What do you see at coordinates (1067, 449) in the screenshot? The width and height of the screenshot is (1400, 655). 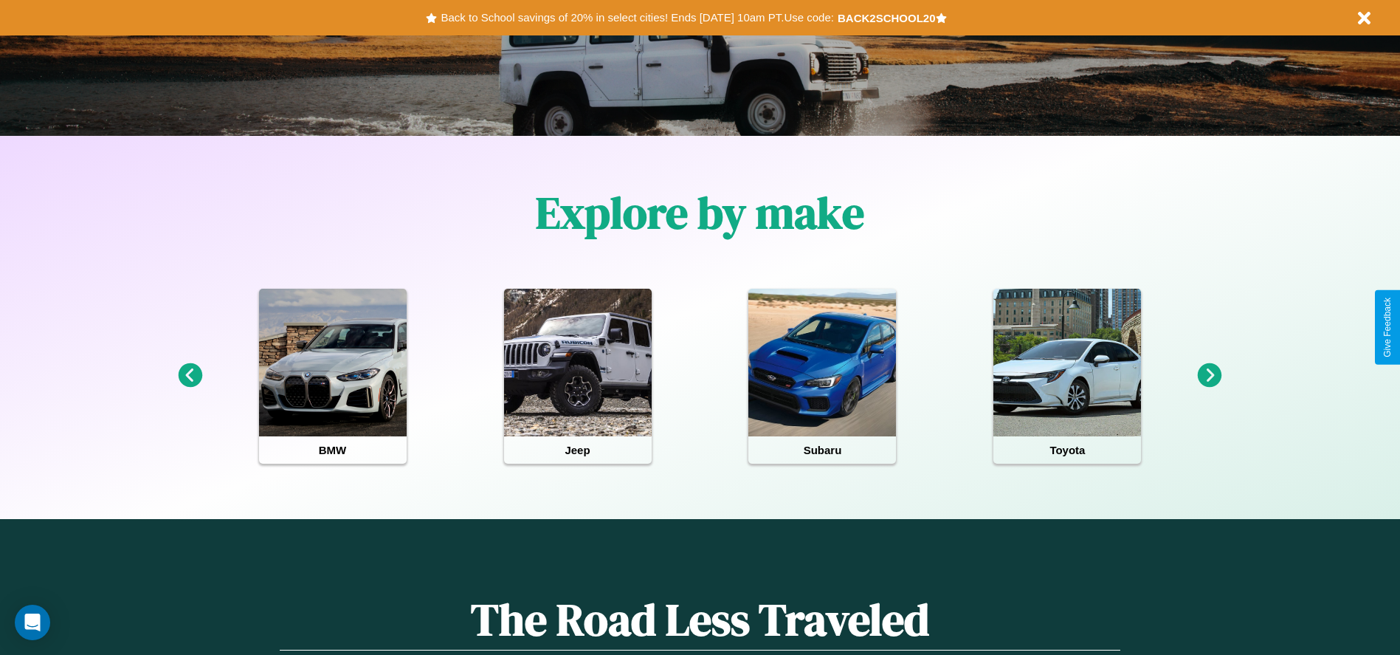 I see `h4: Toyota` at bounding box center [1067, 449].